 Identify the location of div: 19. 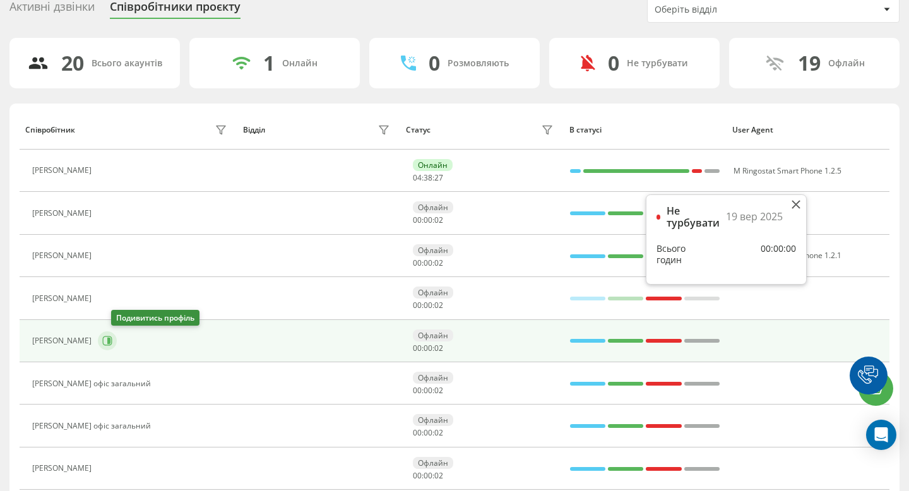
(809, 63).